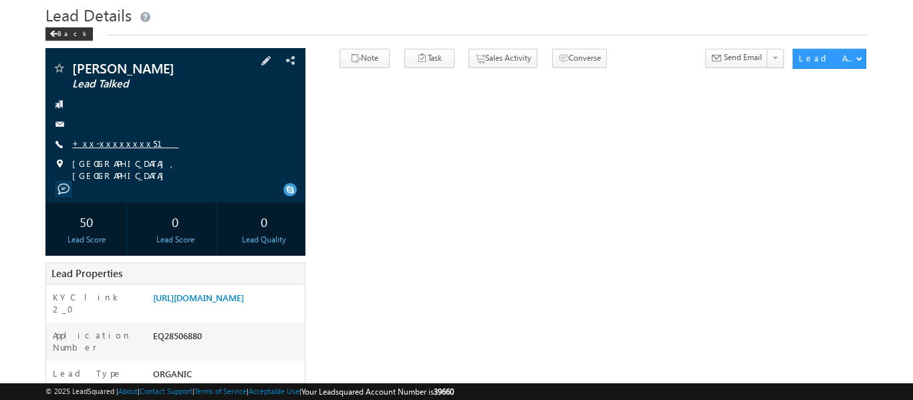  I want to click on span: Lead Talked, so click(152, 84).